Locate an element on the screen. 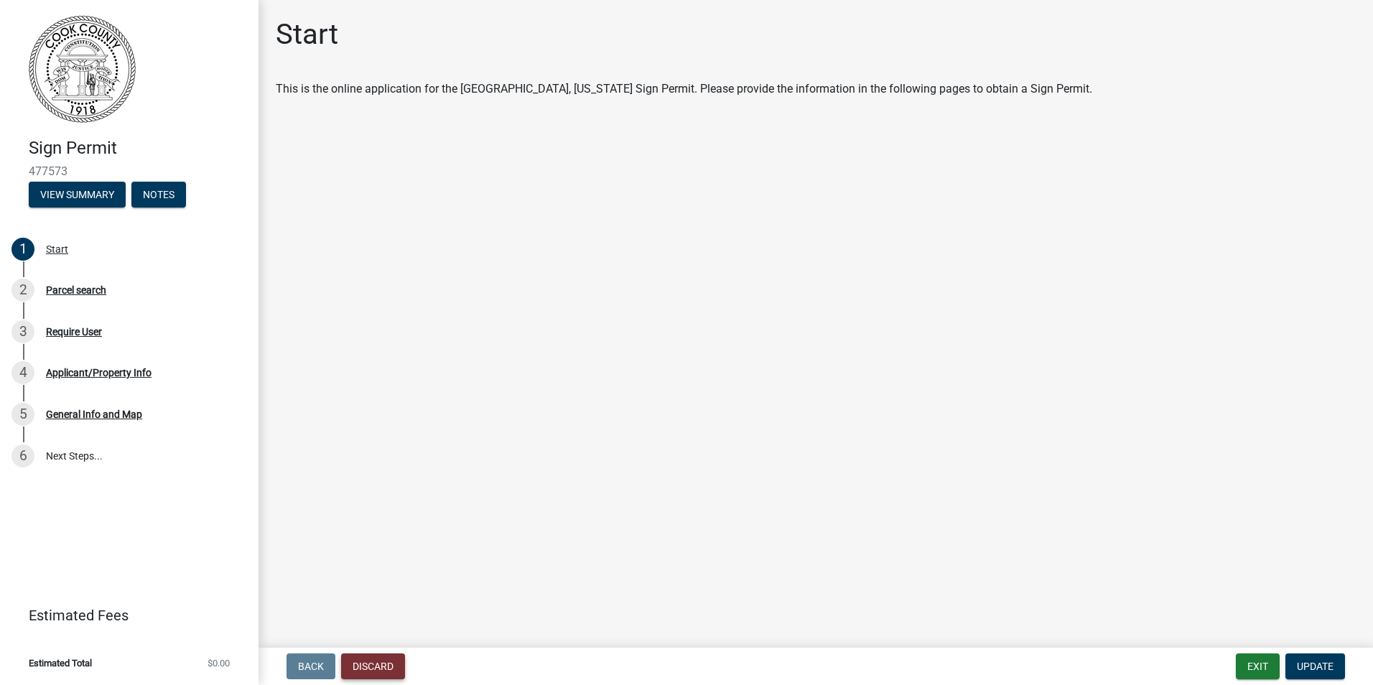 The width and height of the screenshot is (1373, 685). button: Exit is located at coordinates (1257, 666).